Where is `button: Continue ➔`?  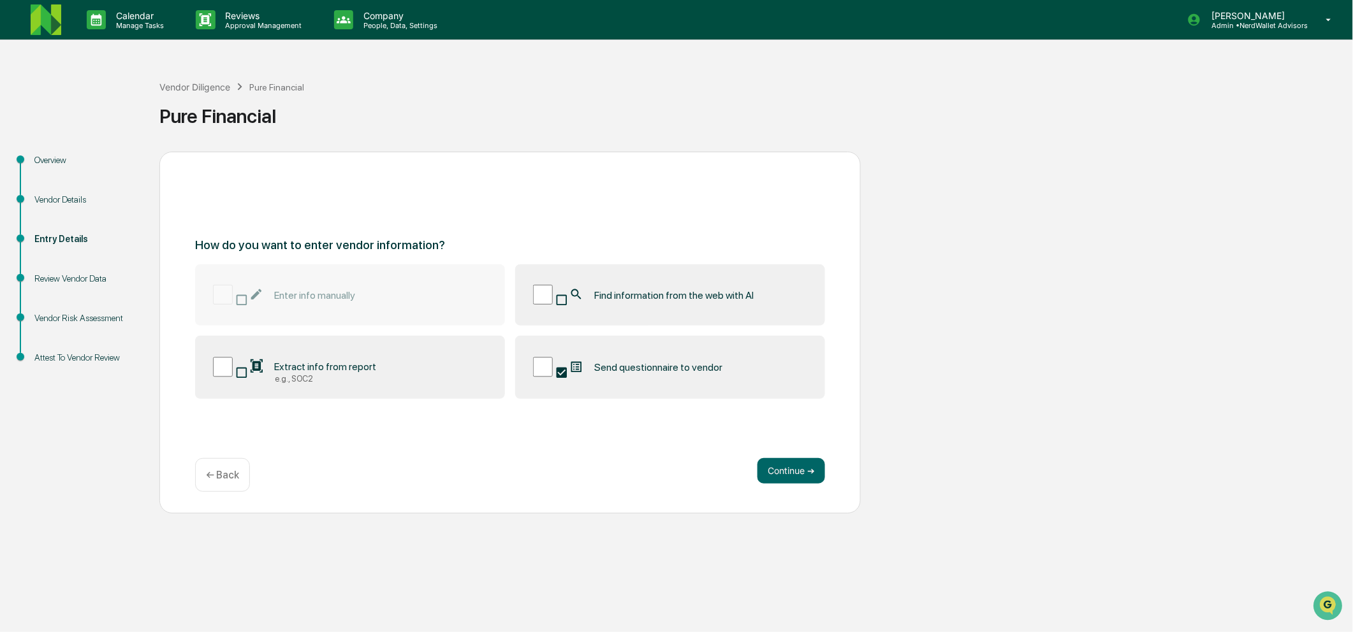
button: Continue ➔ is located at coordinates (791, 471).